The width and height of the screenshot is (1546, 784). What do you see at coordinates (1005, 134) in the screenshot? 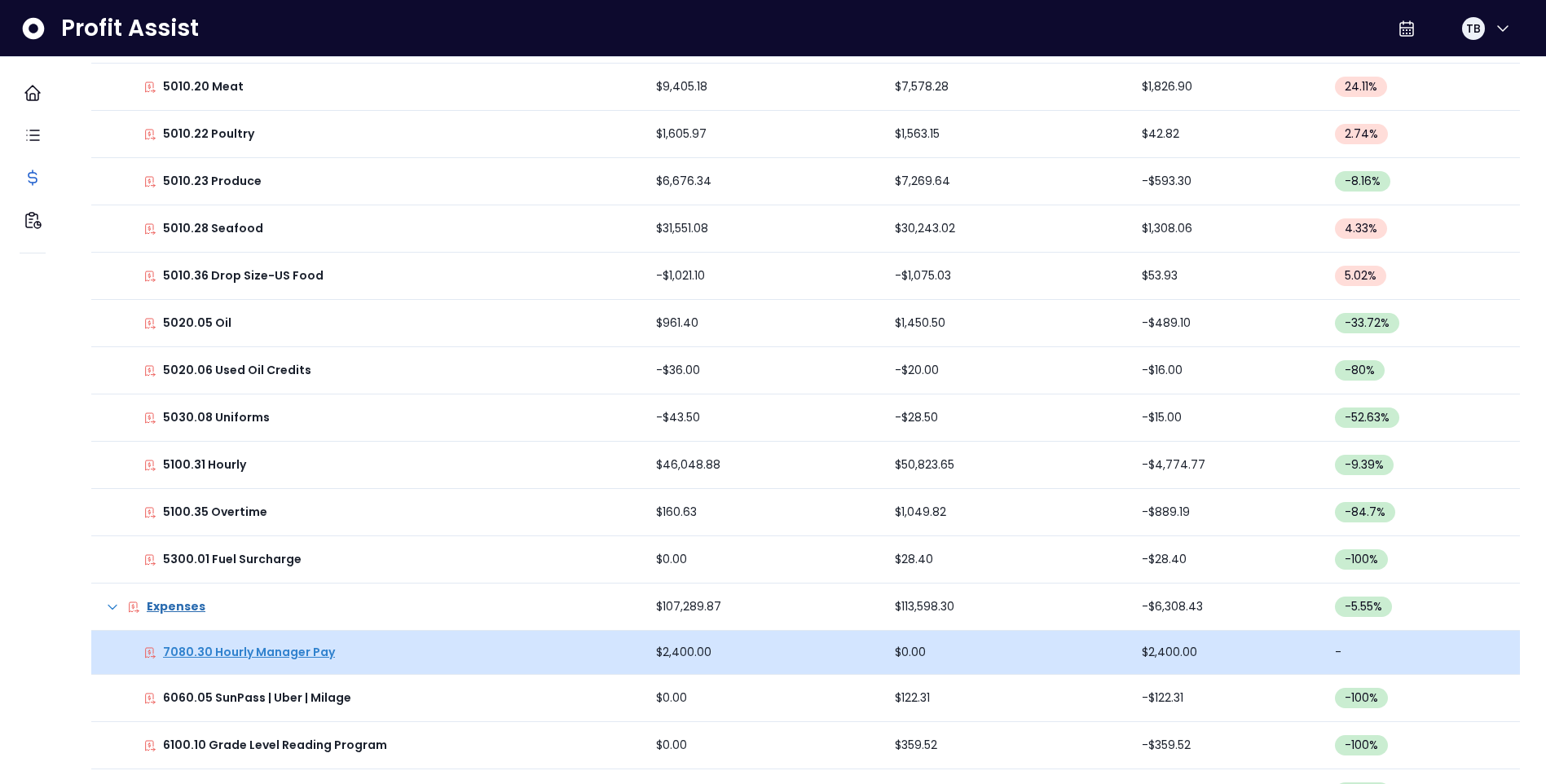
I see `td: $1,563.15` at bounding box center [1005, 134].